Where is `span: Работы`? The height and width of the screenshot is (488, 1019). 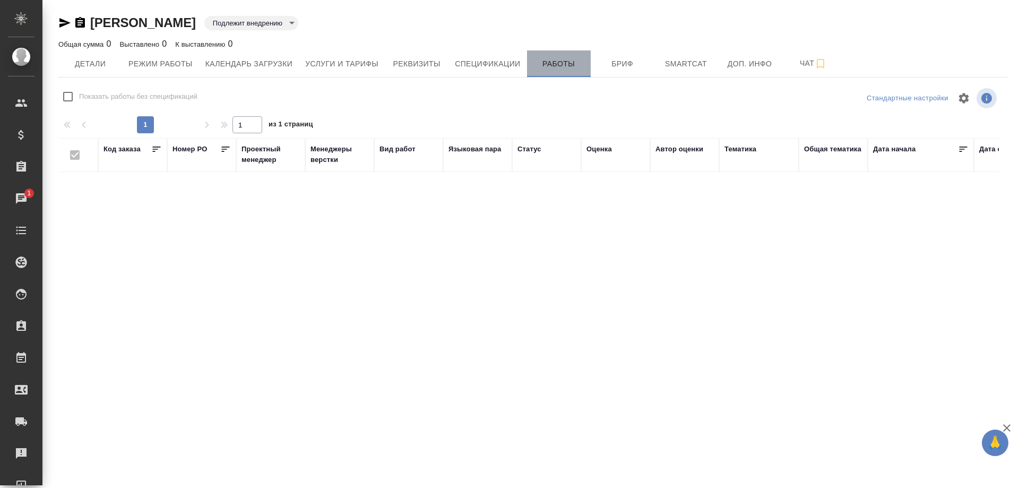
span: Работы is located at coordinates (559, 64).